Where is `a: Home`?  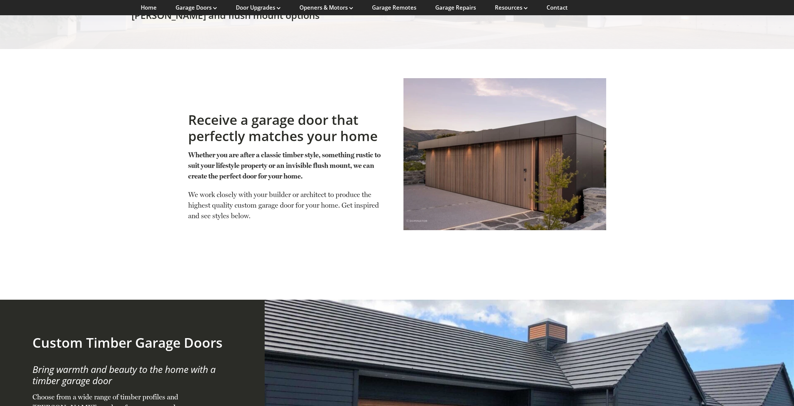
a: Home is located at coordinates (149, 8).